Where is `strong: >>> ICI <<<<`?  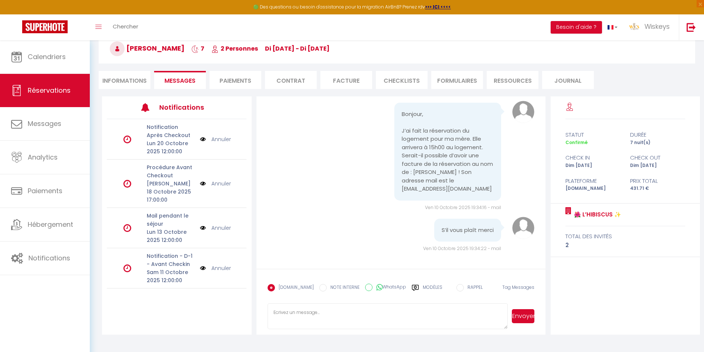
strong: >>> ICI <<<< is located at coordinates (438, 7).